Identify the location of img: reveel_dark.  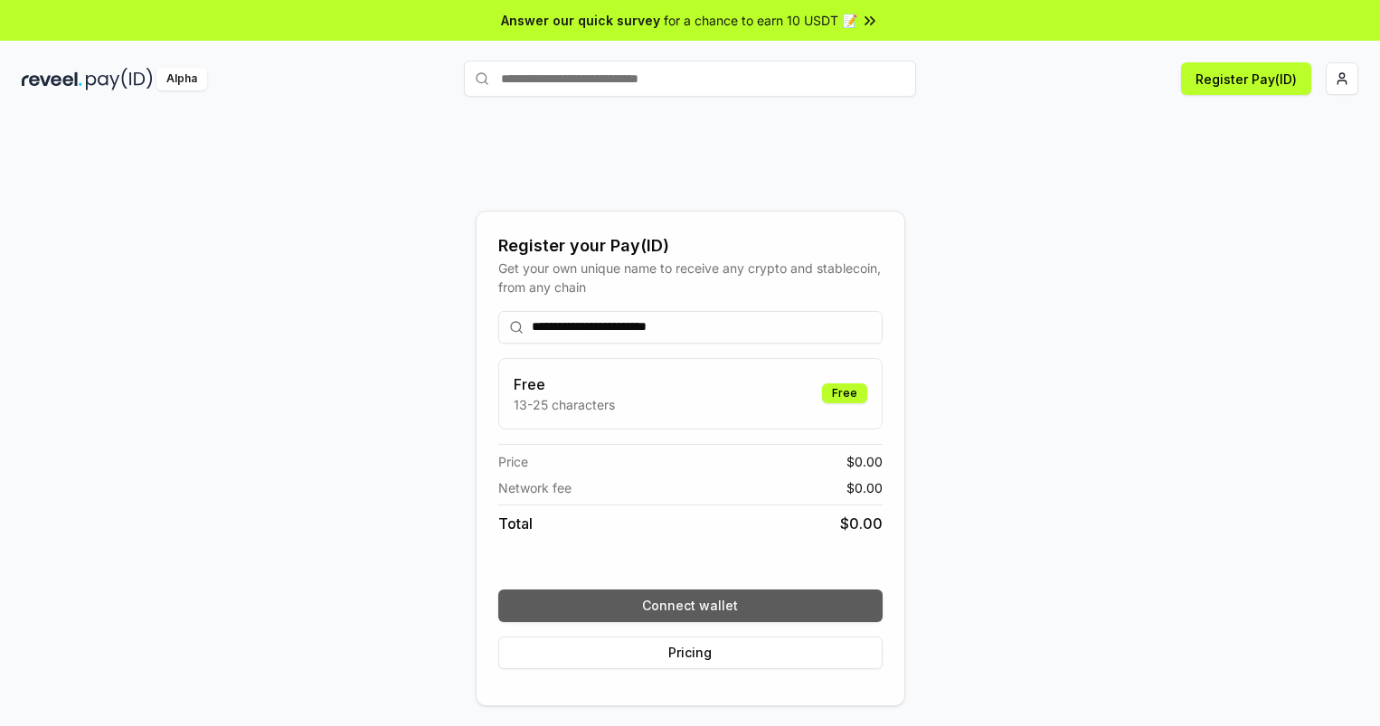
(52, 79).